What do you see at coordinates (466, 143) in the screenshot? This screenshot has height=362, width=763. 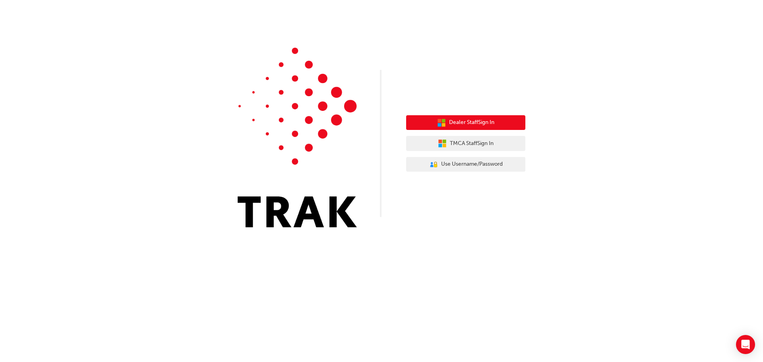 I see `button: TMCA StaffSign In` at bounding box center [466, 143].